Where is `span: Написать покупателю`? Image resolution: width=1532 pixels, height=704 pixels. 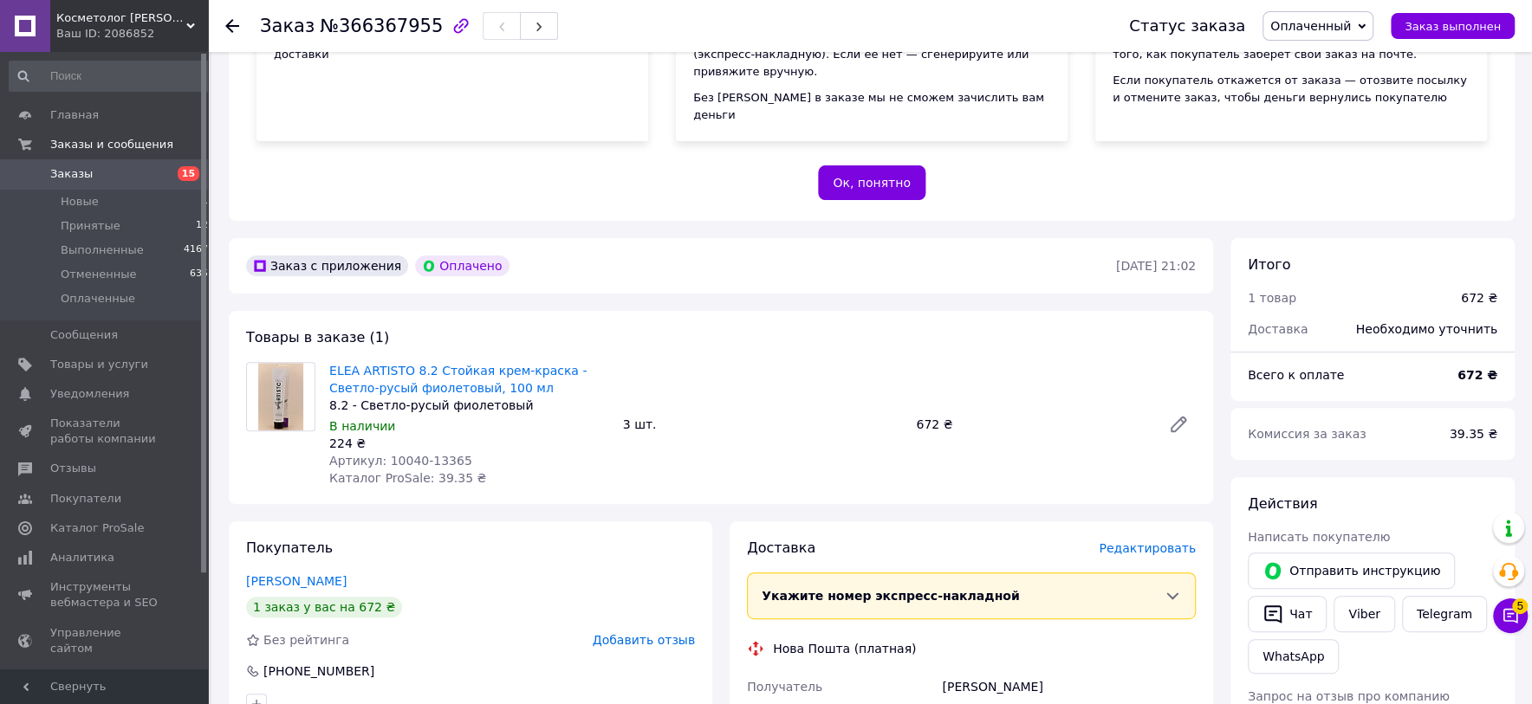 span: Написать покупателю is located at coordinates (1319, 537).